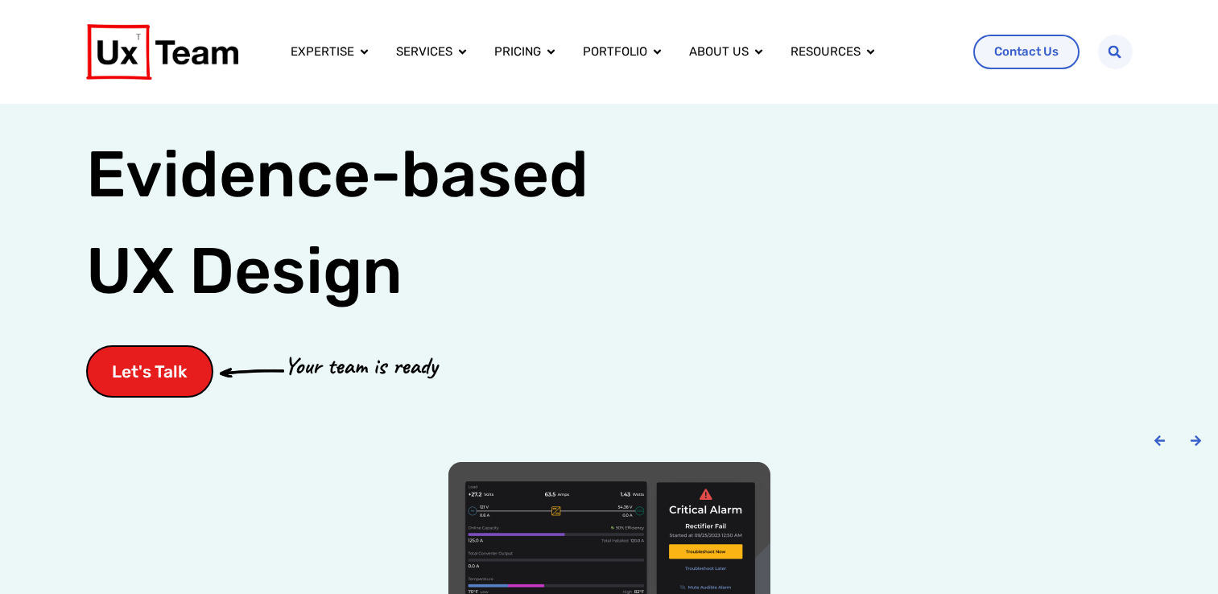  Describe the element at coordinates (322, 52) in the screenshot. I see `span: Expertise` at that location.